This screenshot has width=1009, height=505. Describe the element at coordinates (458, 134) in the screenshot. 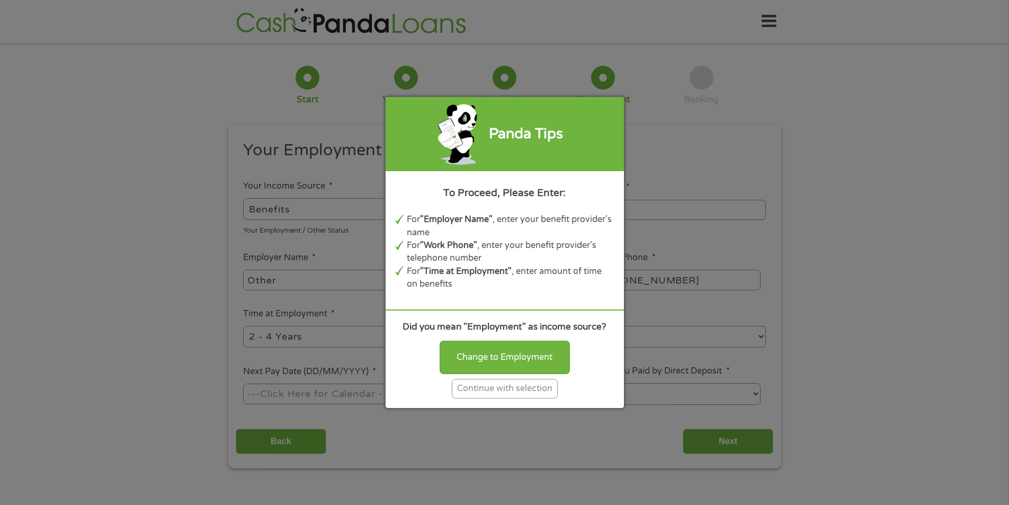

I see `img: green-panda-phone.png` at that location.